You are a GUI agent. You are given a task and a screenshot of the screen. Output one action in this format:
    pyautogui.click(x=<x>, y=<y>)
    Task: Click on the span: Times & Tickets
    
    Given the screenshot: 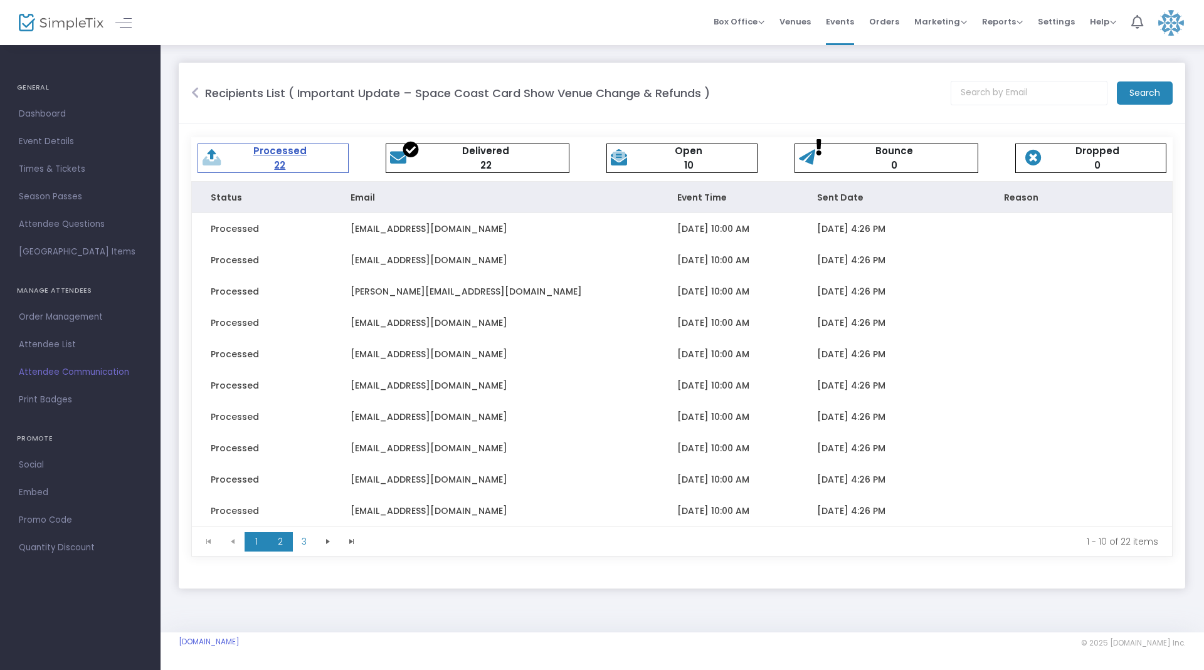 What is the action you would take?
    pyautogui.click(x=80, y=169)
    